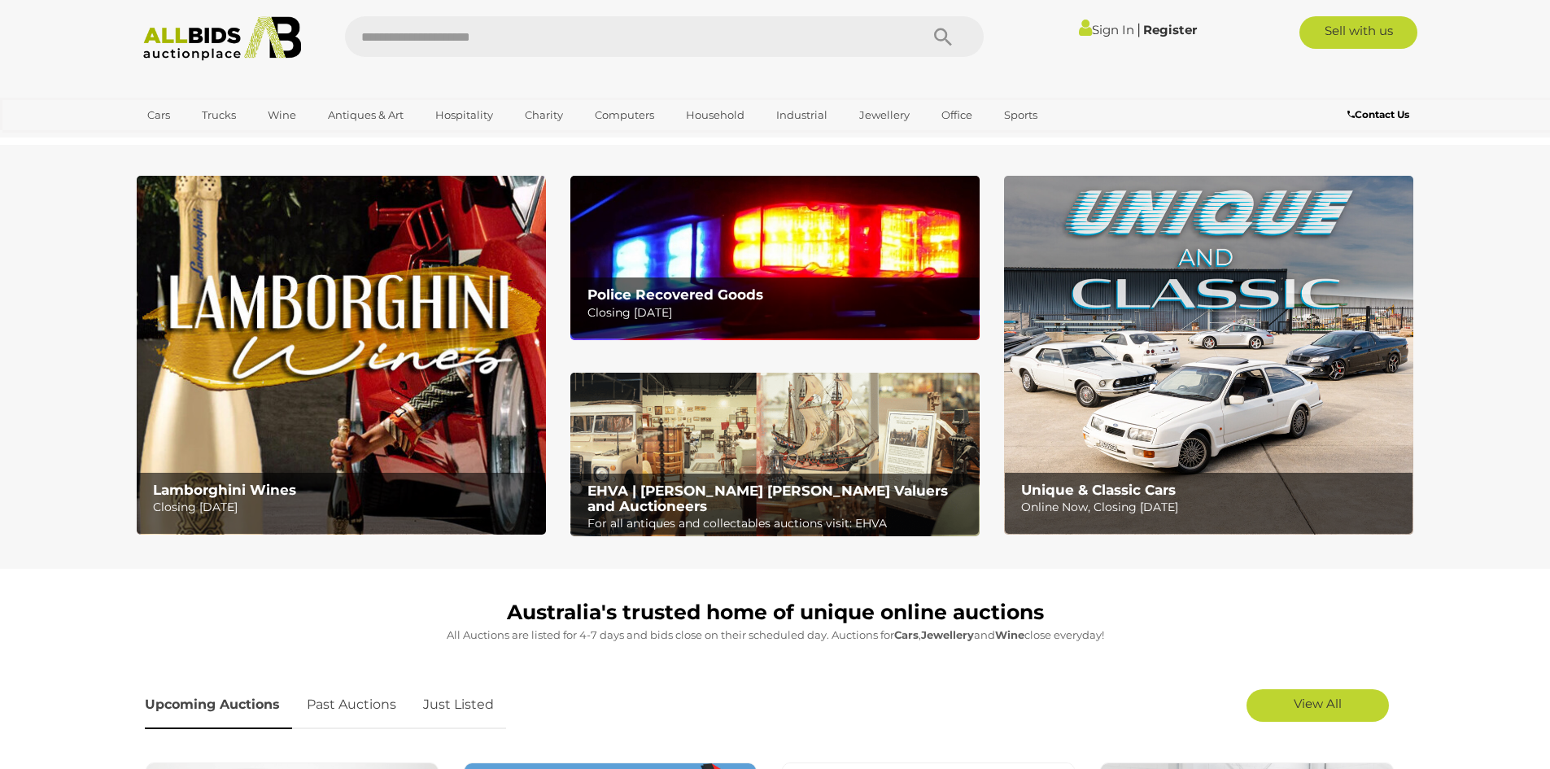 This screenshot has width=1550, height=769. I want to click on a: Sports, so click(1020, 115).